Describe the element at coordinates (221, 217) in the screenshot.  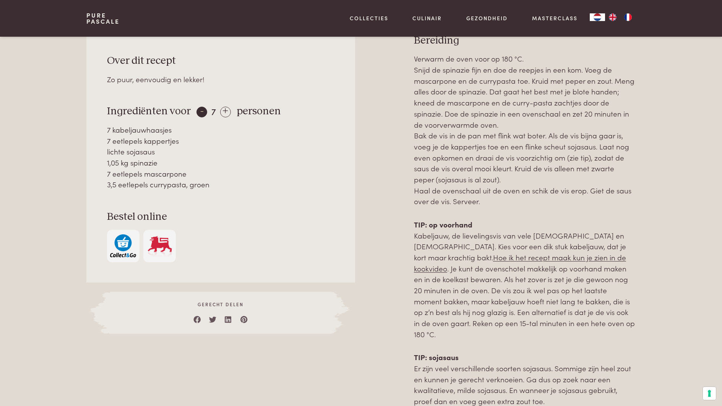
I see `h3: Bestel online` at that location.